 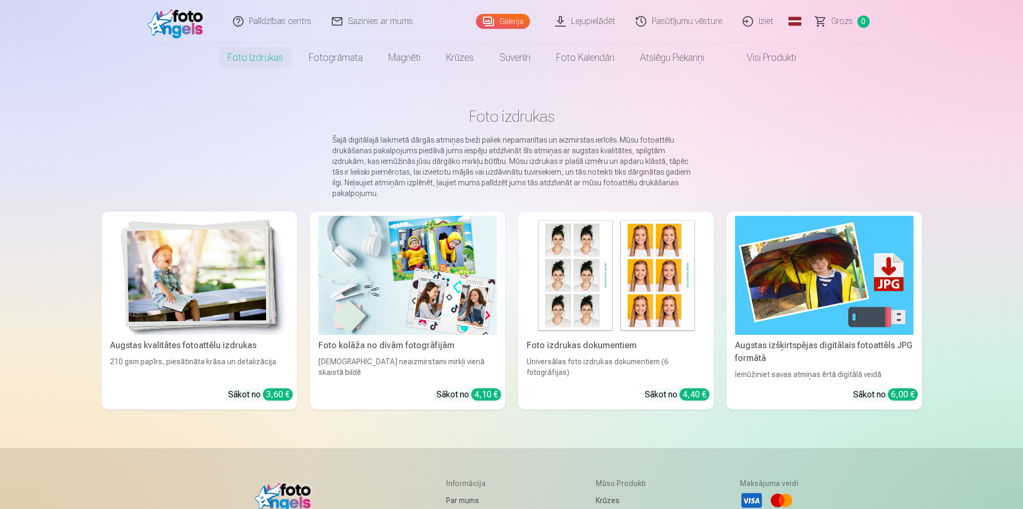 What do you see at coordinates (694, 394) in the screenshot?
I see `div: 4,40 €` at bounding box center [694, 394].